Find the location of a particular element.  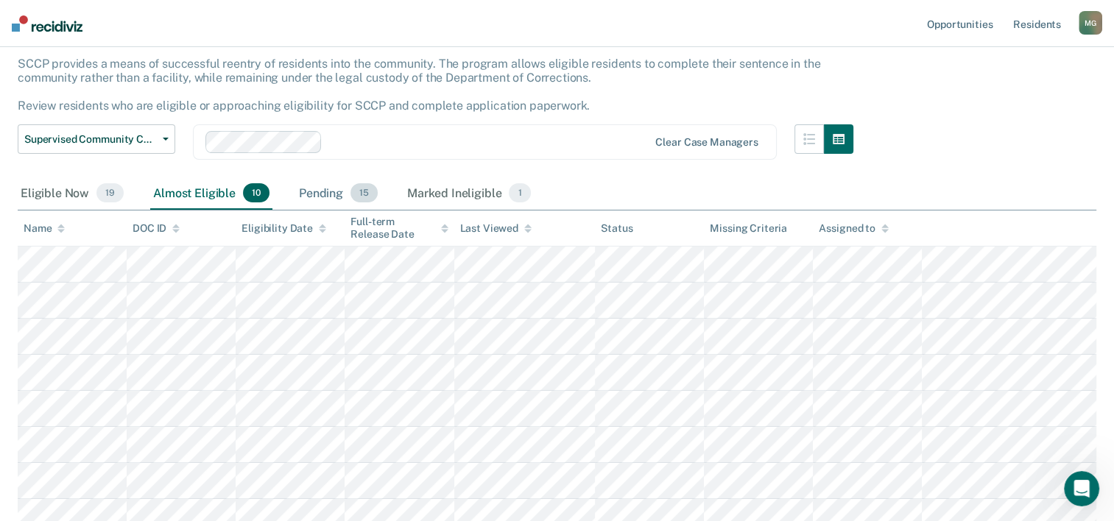

div: Almost Eligible10 is located at coordinates (211, 194).